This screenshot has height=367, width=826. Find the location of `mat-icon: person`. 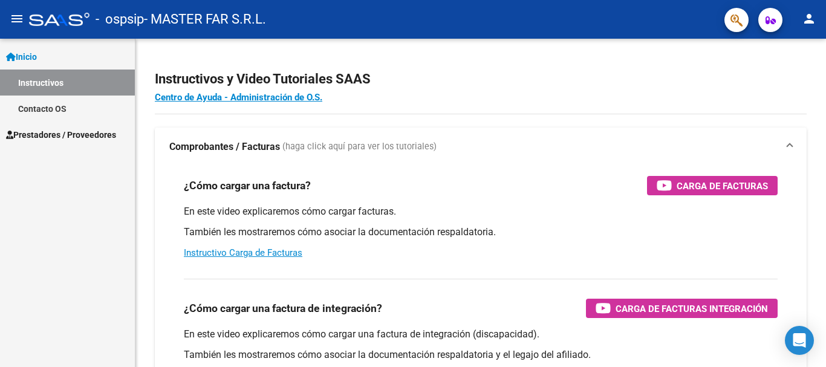

mat-icon: person is located at coordinates (809, 19).